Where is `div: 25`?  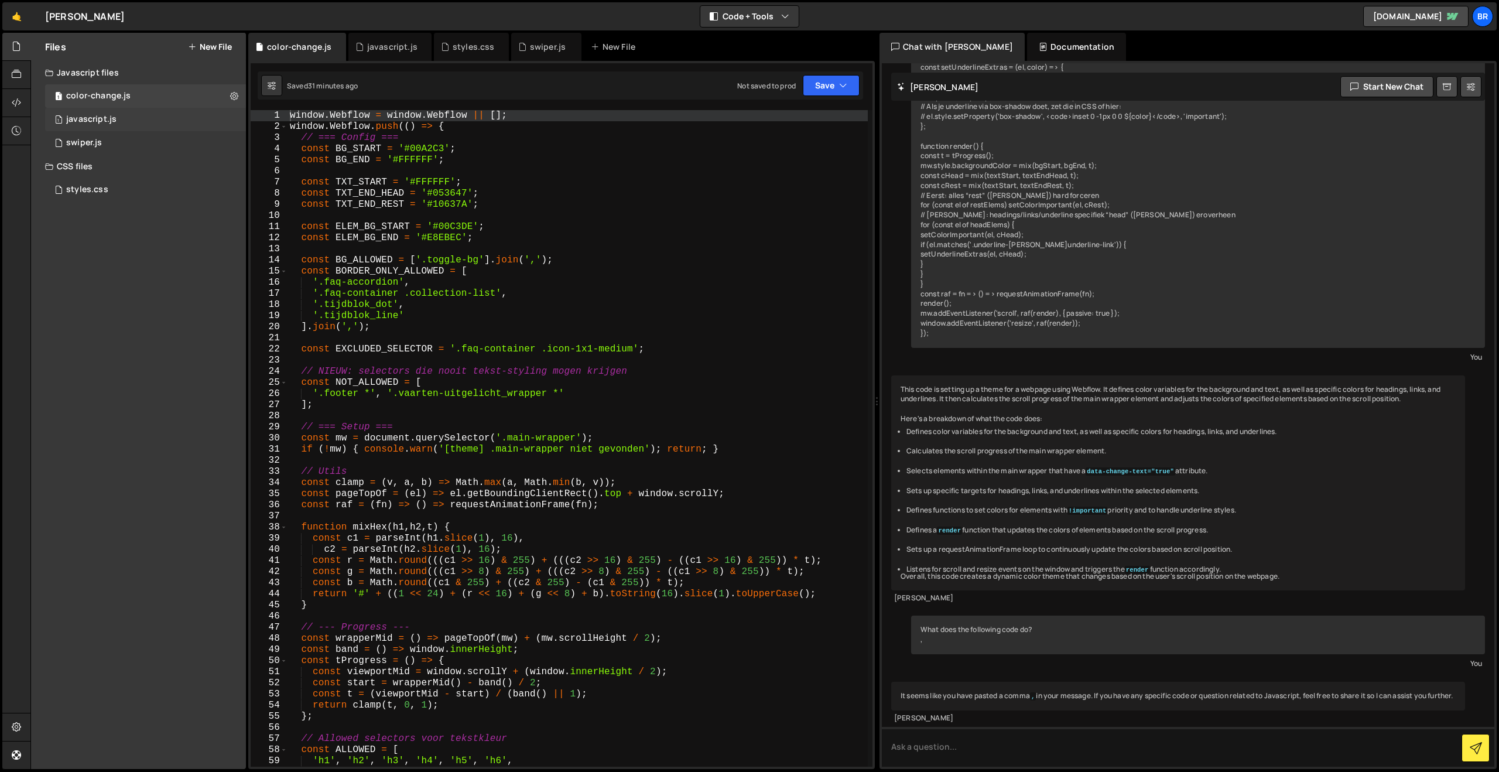 div: 25 is located at coordinates (269, 382).